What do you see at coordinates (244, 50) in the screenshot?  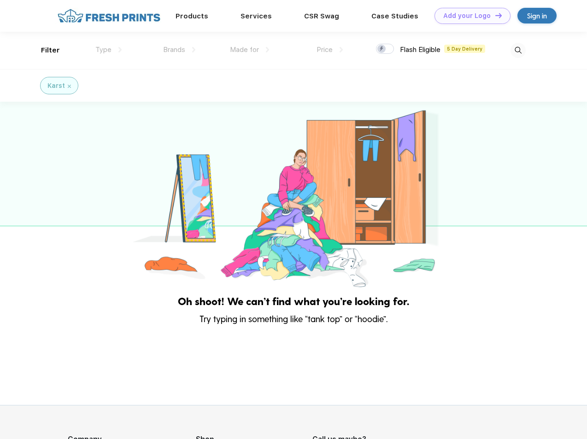 I see `span: Made for` at bounding box center [244, 50].